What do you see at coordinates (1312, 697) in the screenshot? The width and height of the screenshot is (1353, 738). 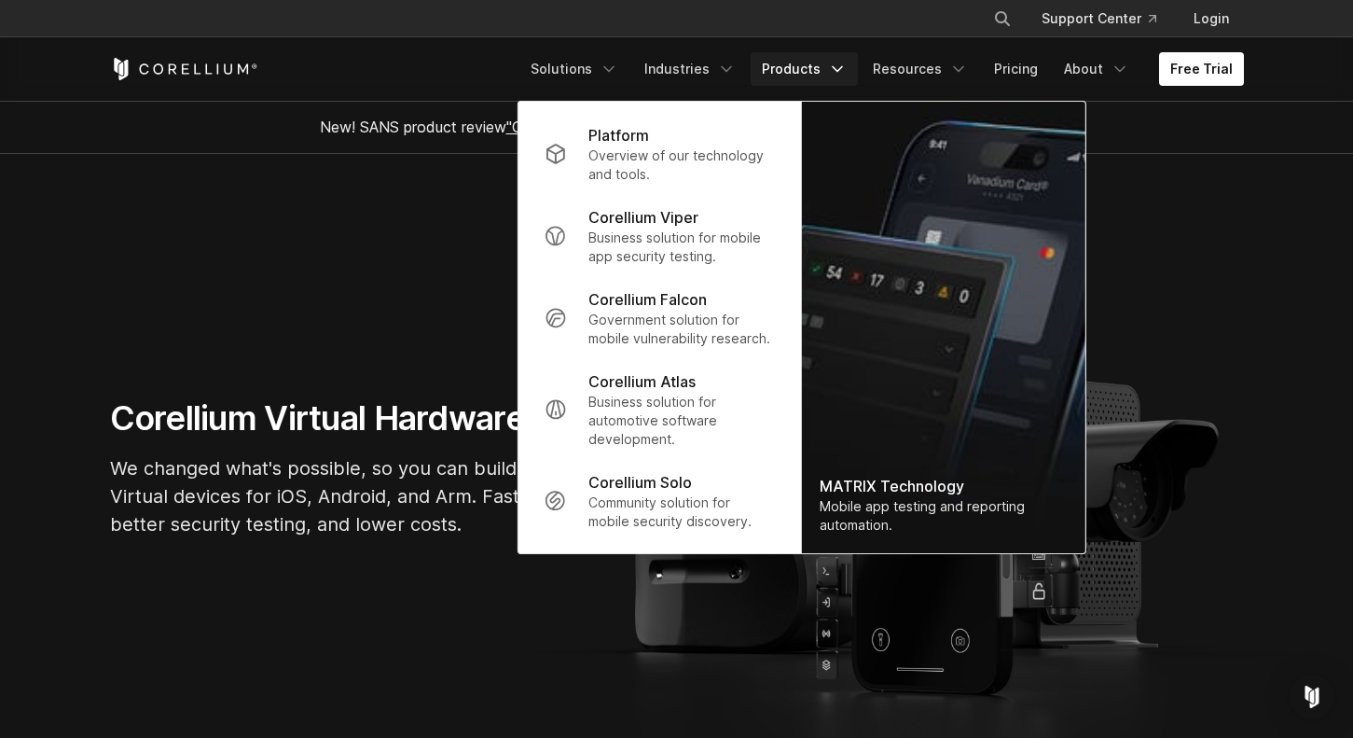 I see `div: Open Intercom Messenger` at bounding box center [1312, 697].